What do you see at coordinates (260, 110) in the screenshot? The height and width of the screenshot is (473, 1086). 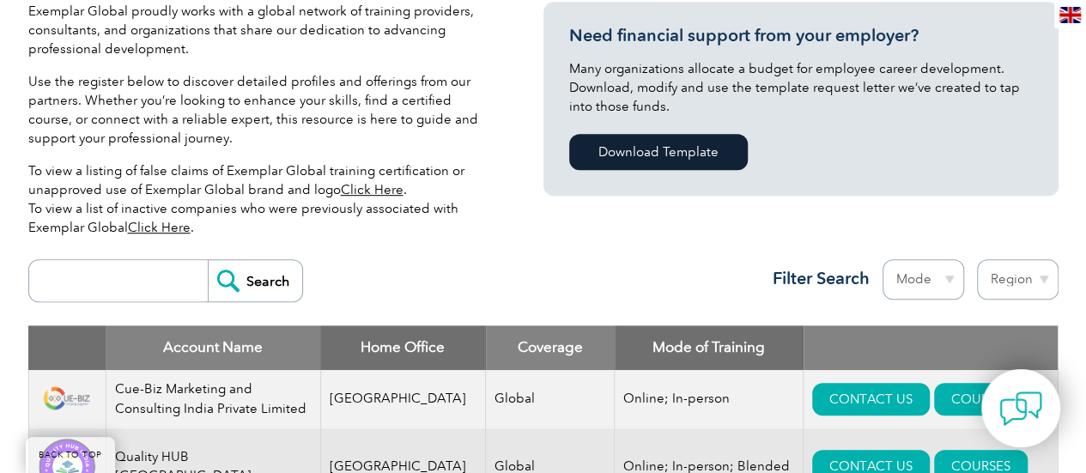 I see `p: Use the register below to discover detailed profiles and offerings from our partners. Whether you...` at bounding box center [260, 110].